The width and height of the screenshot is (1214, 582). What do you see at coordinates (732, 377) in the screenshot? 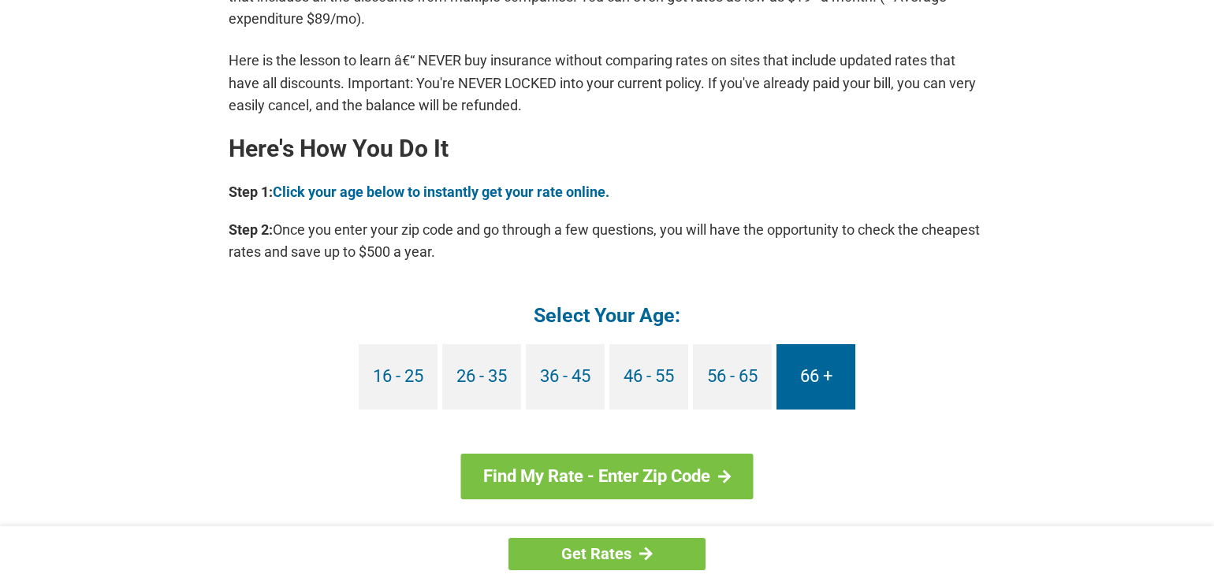
I see `a: 56 - 65` at bounding box center [732, 377].